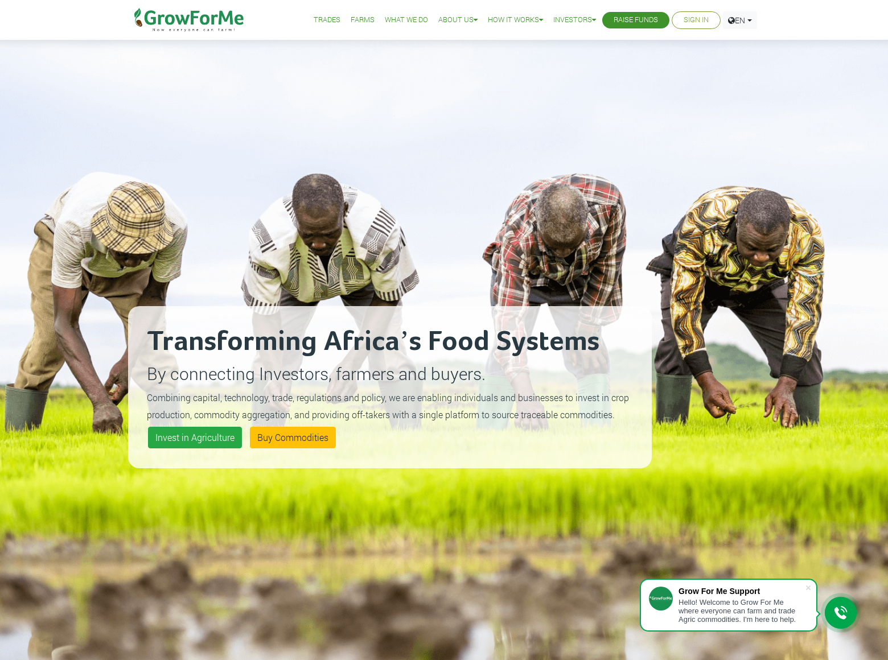 The width and height of the screenshot is (888, 660). I want to click on a: What We Do, so click(406, 20).